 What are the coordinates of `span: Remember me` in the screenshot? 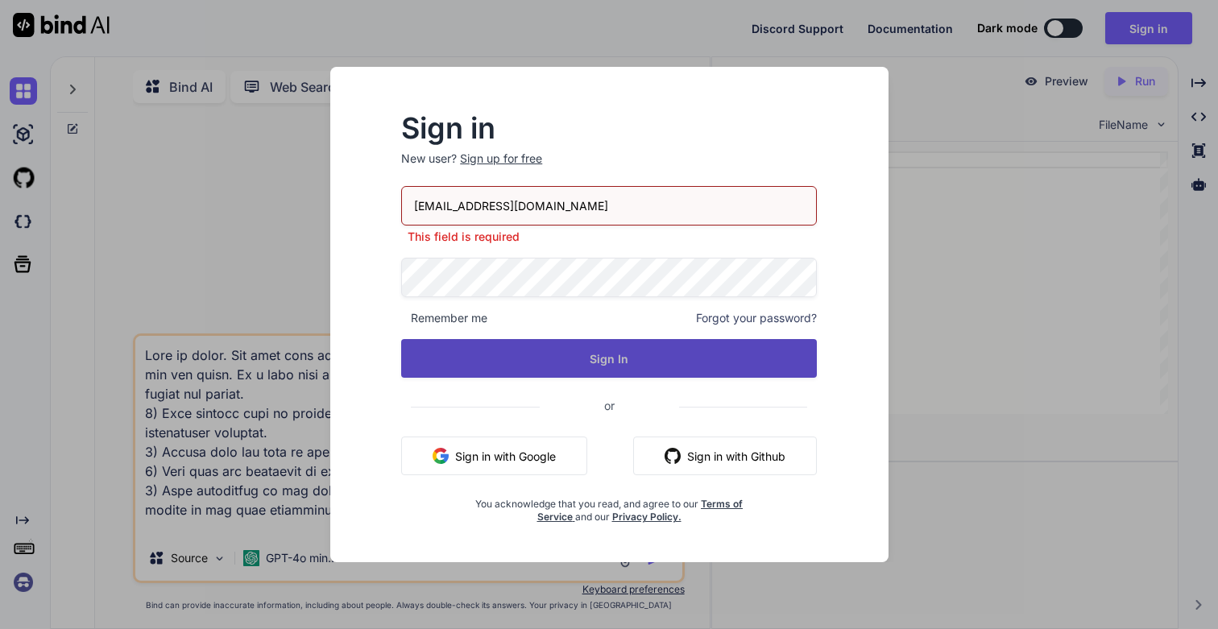 It's located at (444, 318).